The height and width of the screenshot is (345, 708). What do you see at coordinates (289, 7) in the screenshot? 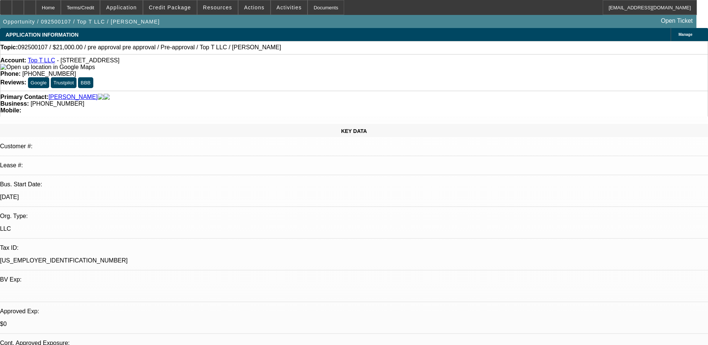
I see `span: Activities` at bounding box center [289, 7].